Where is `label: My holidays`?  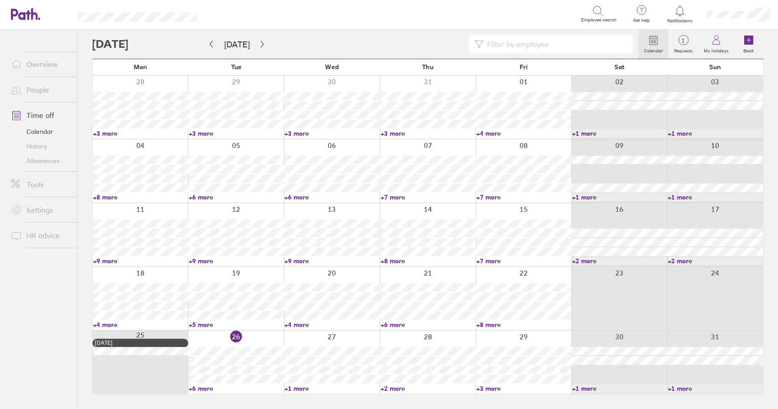
label: My holidays is located at coordinates (716, 50).